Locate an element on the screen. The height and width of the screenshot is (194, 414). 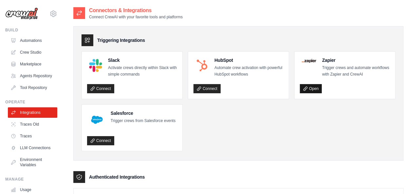
img: HubSpot Logo is located at coordinates (202, 65).